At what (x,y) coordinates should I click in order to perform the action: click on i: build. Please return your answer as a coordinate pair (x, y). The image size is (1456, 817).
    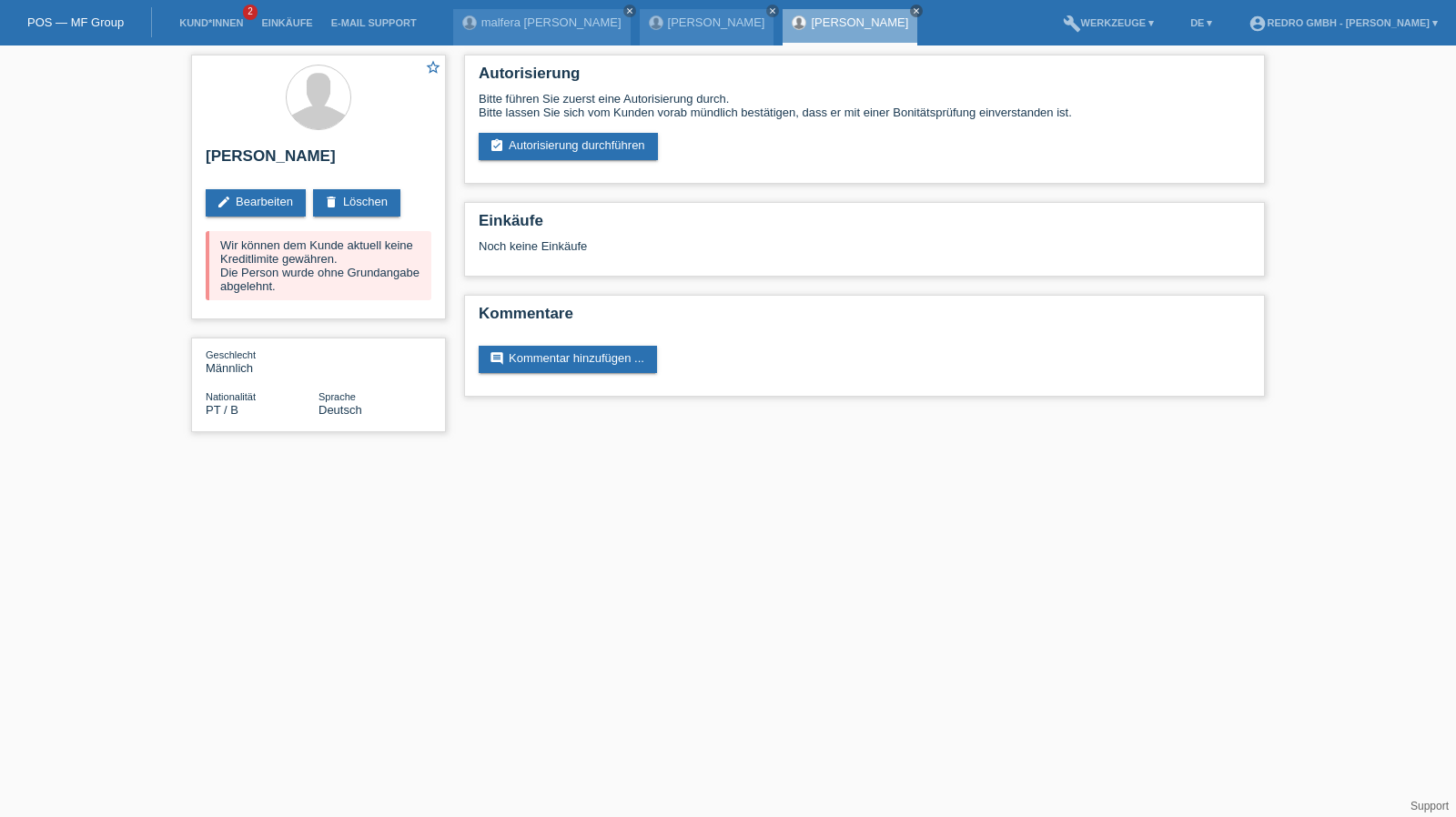
    Looking at the image, I should click on (1072, 24).